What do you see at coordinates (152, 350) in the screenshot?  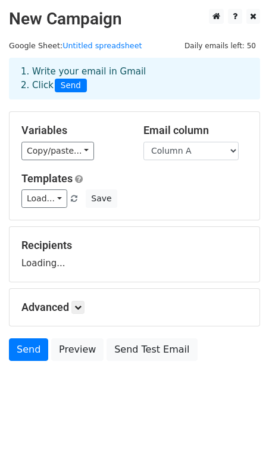 I see `a: Send Test Email` at bounding box center [152, 350].